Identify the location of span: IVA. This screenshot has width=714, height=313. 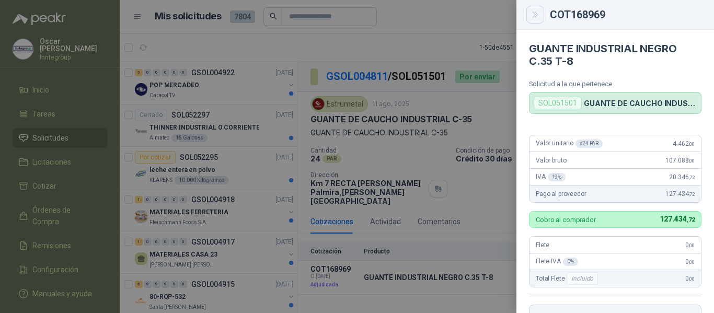
(550, 177).